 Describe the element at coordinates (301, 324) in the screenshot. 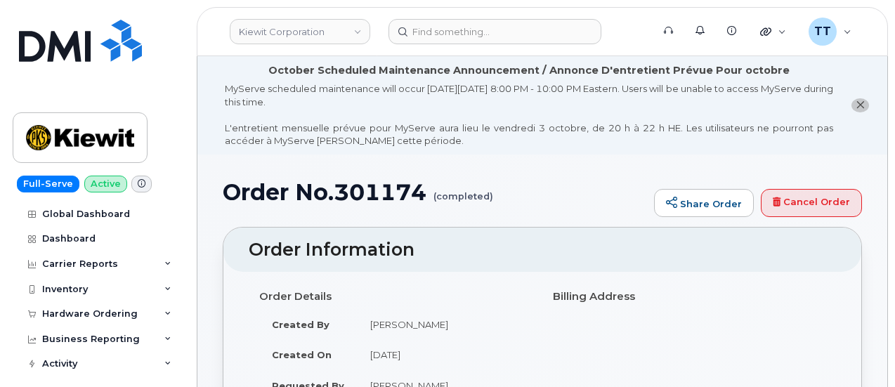

I see `strong: Created By` at that location.